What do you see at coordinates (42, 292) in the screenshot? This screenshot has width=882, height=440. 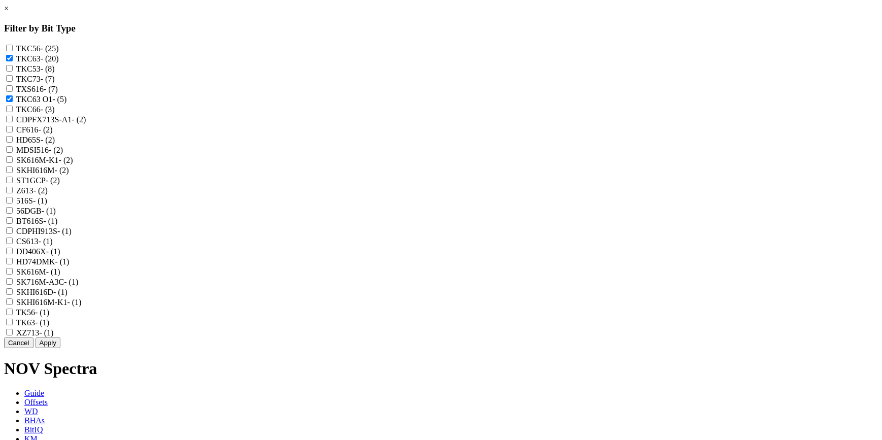 I see `label: SKHI616D` at bounding box center [42, 292].